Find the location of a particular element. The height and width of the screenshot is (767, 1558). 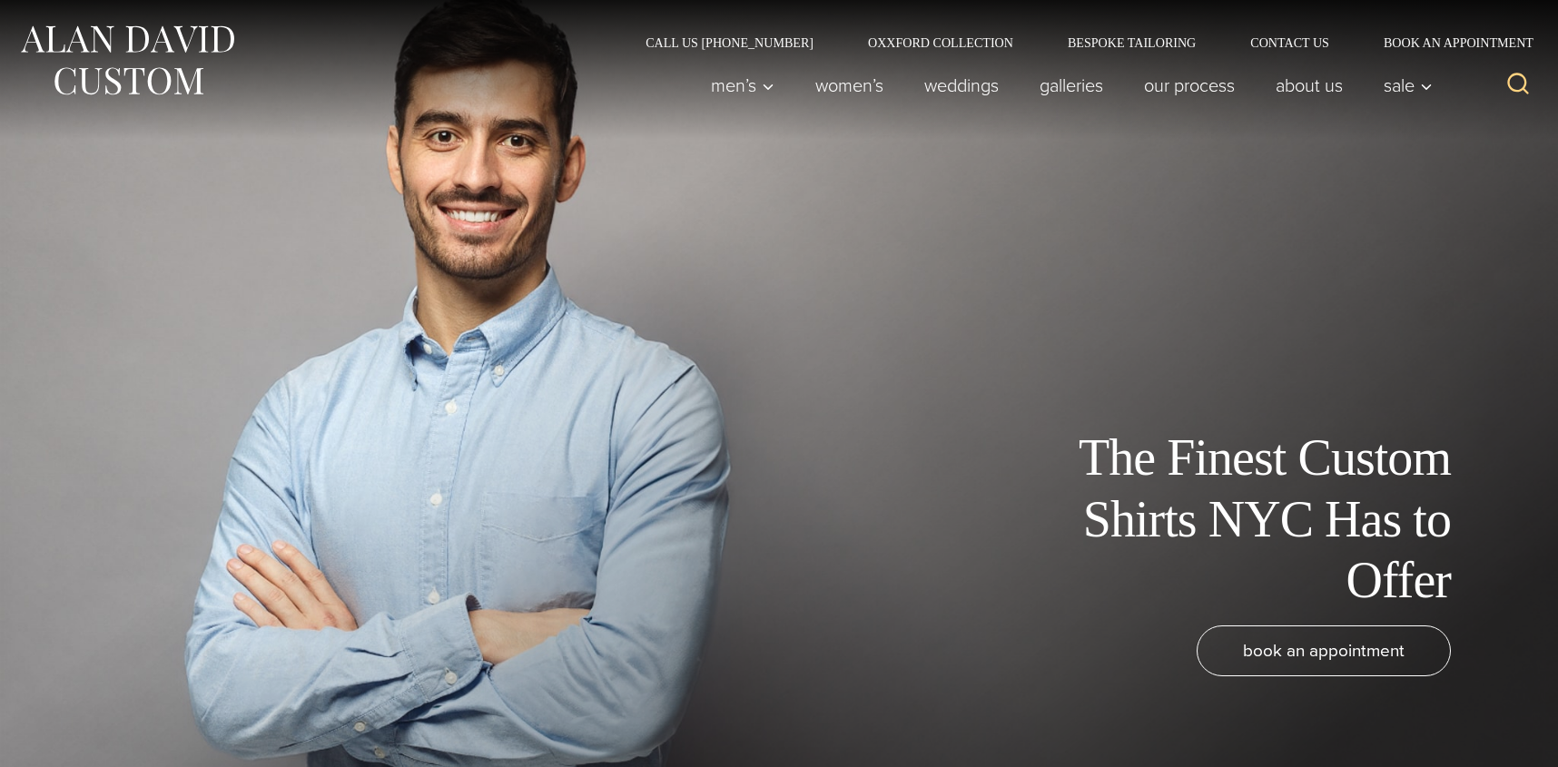

a: Contact Us is located at coordinates (1290, 43).